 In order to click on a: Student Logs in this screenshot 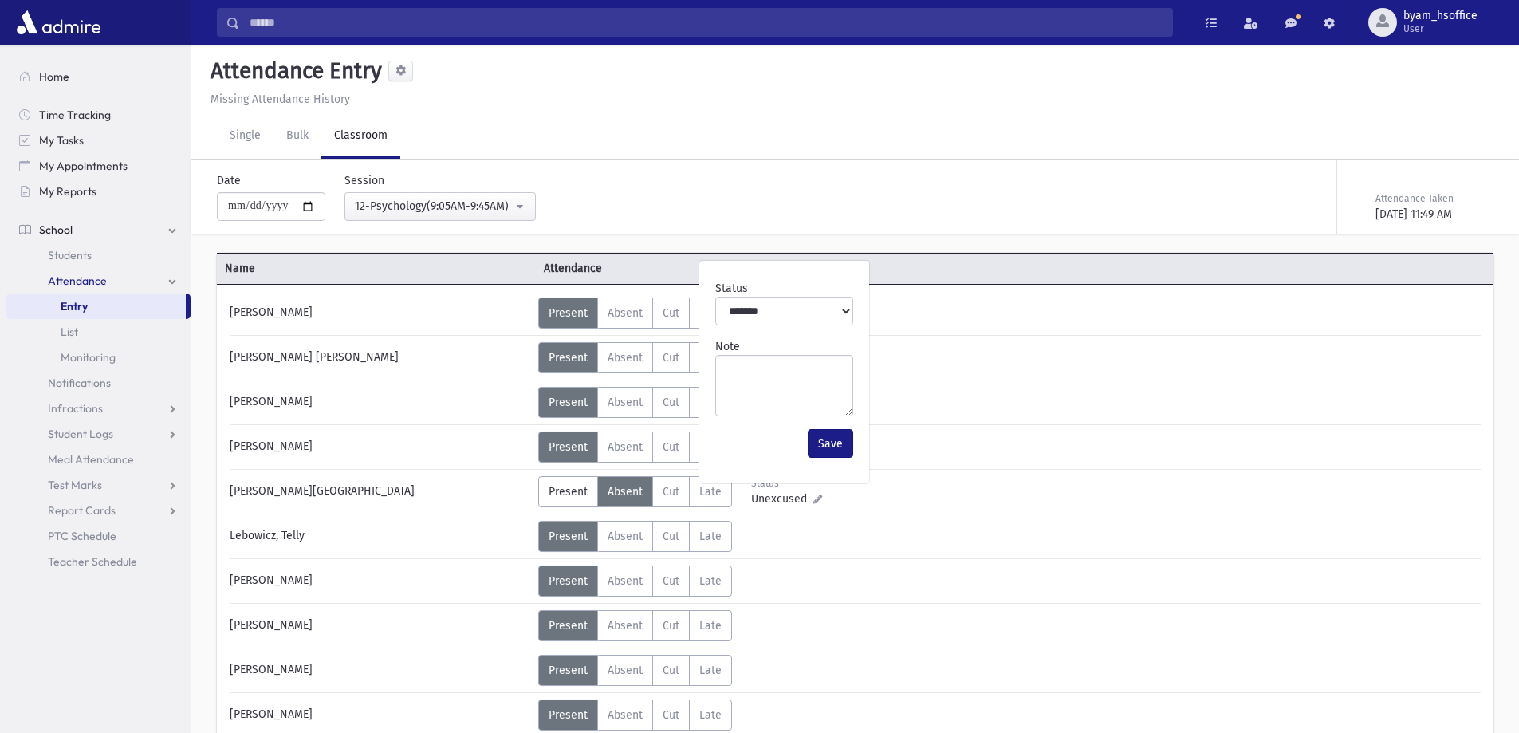, I will do `click(98, 434)`.